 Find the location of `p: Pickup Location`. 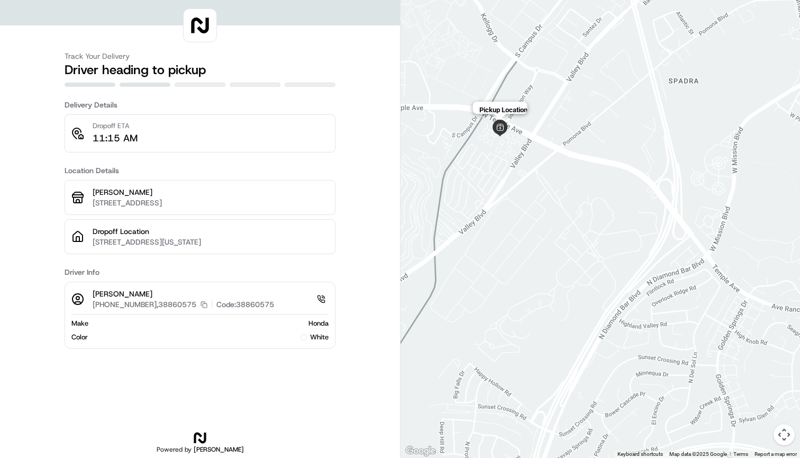

p: Pickup Location is located at coordinates (503, 110).